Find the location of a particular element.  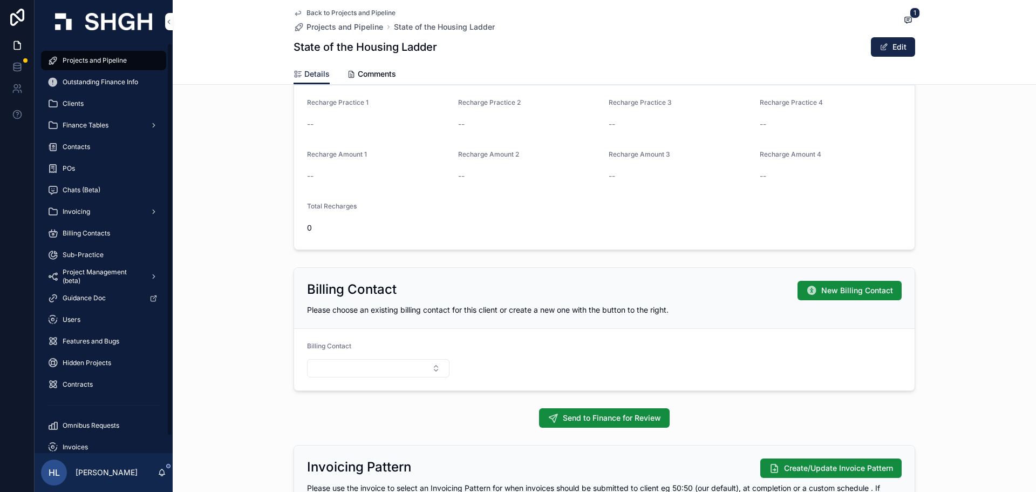

a: Chats (Beta) is located at coordinates (104, 190).